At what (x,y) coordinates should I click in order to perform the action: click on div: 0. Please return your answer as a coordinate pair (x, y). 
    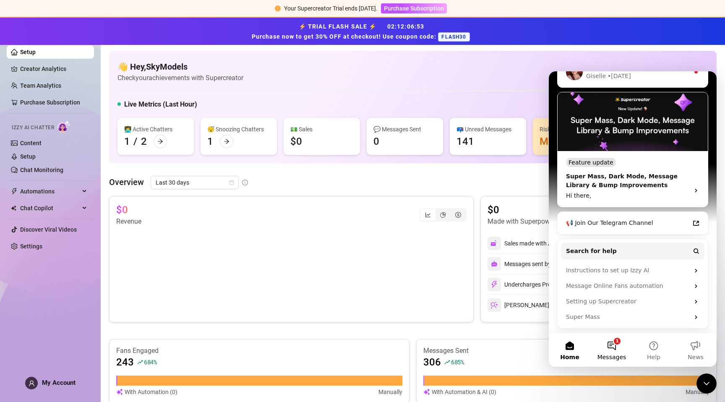
    Looking at the image, I should click on (377, 141).